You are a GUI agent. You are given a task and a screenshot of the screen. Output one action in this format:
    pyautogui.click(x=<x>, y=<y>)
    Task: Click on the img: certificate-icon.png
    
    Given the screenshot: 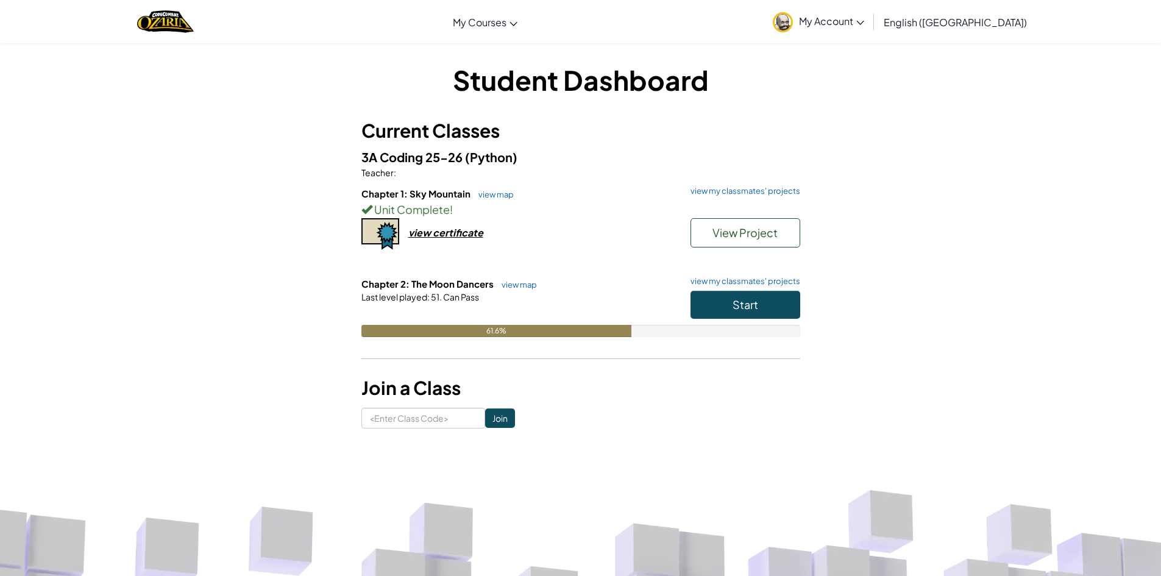 What is the action you would take?
    pyautogui.click(x=380, y=234)
    